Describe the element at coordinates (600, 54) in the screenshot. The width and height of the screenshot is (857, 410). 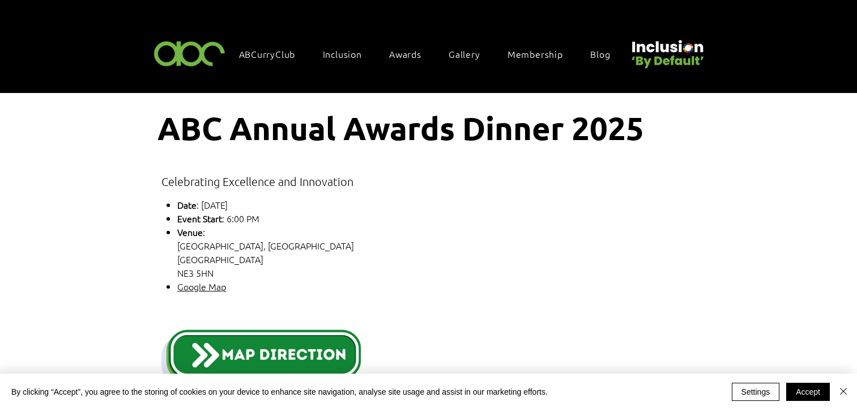
I see `span: Blog` at that location.